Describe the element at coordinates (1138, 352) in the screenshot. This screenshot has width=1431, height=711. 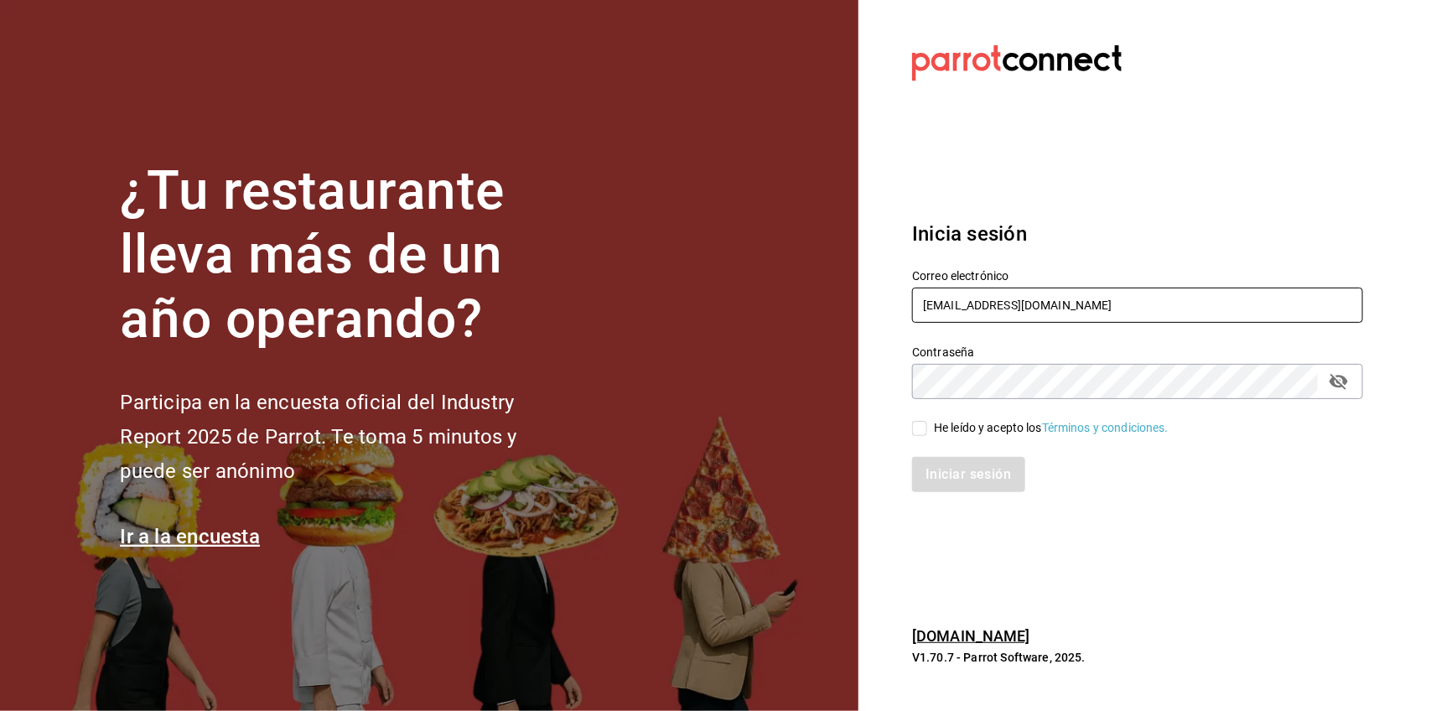
I see `label: Contraseña` at that location.